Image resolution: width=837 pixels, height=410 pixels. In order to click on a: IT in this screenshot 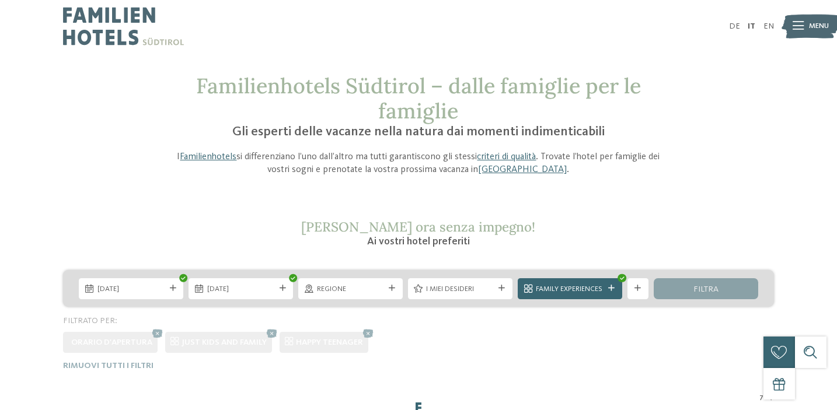, I will do `click(751, 26)`.